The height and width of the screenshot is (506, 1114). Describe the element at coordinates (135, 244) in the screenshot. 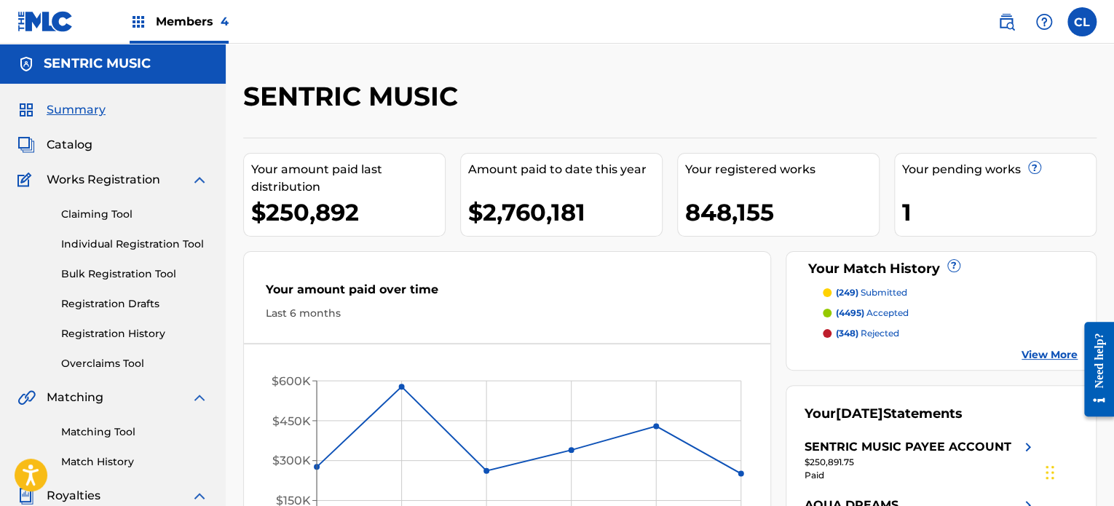

I see `a: Individual Registration Tool` at that location.